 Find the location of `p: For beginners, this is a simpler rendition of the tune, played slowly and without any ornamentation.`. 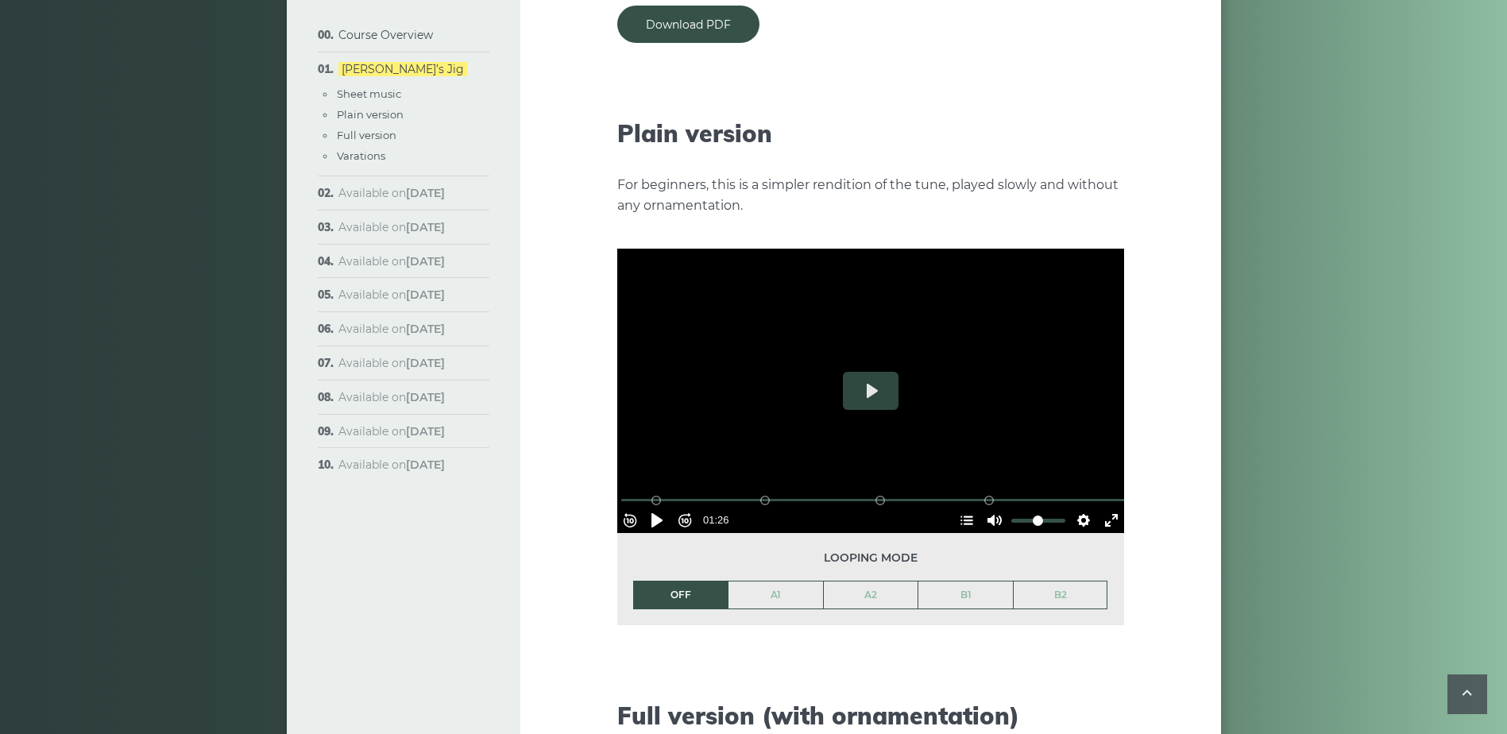

p: For beginners, this is a simpler rendition of the tune, played slowly and without any ornamentation. is located at coordinates (871, 195).